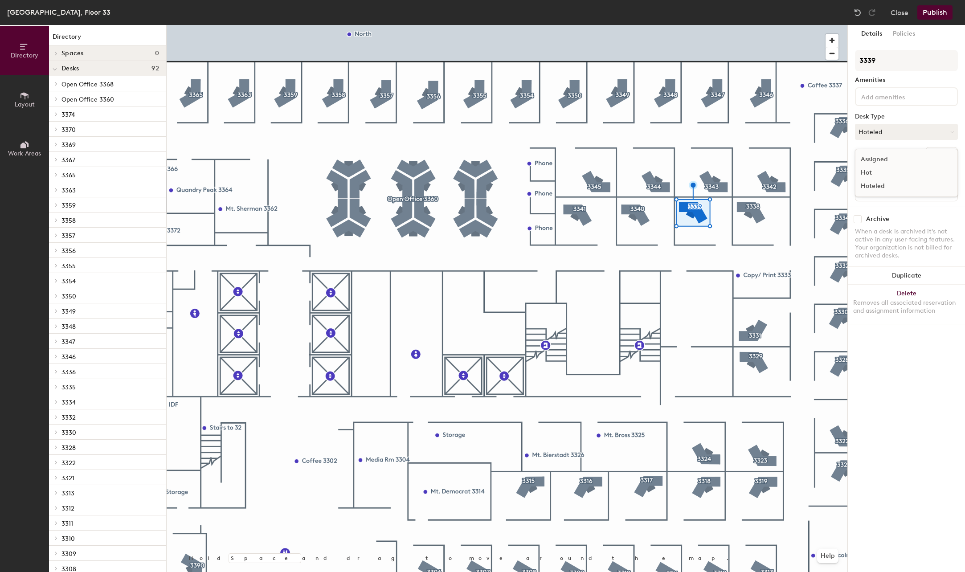  I want to click on span: 3330, so click(69, 432).